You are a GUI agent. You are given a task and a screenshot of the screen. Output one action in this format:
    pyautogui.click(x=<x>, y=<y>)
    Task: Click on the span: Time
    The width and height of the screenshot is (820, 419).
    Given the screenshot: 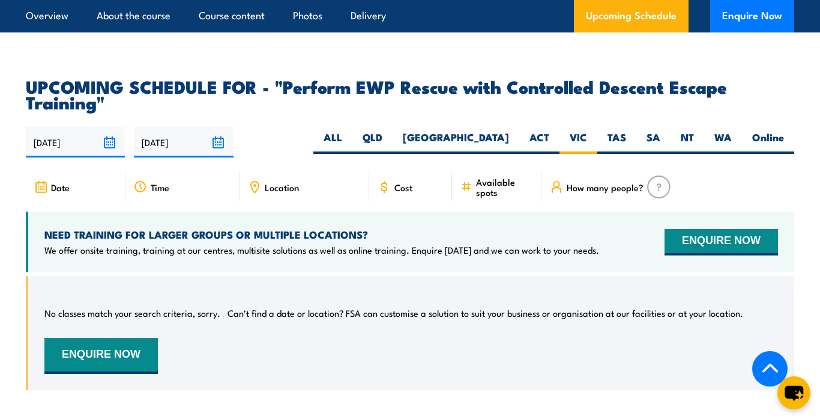 What is the action you would take?
    pyautogui.click(x=160, y=187)
    